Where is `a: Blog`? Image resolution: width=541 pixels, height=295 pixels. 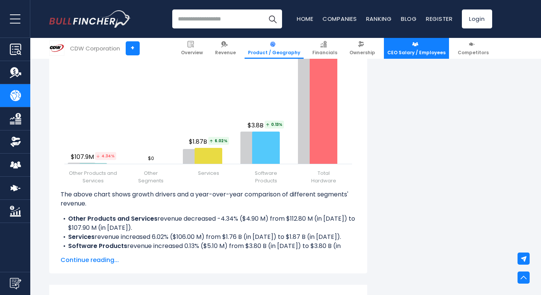
a: Blog is located at coordinates (409, 19).